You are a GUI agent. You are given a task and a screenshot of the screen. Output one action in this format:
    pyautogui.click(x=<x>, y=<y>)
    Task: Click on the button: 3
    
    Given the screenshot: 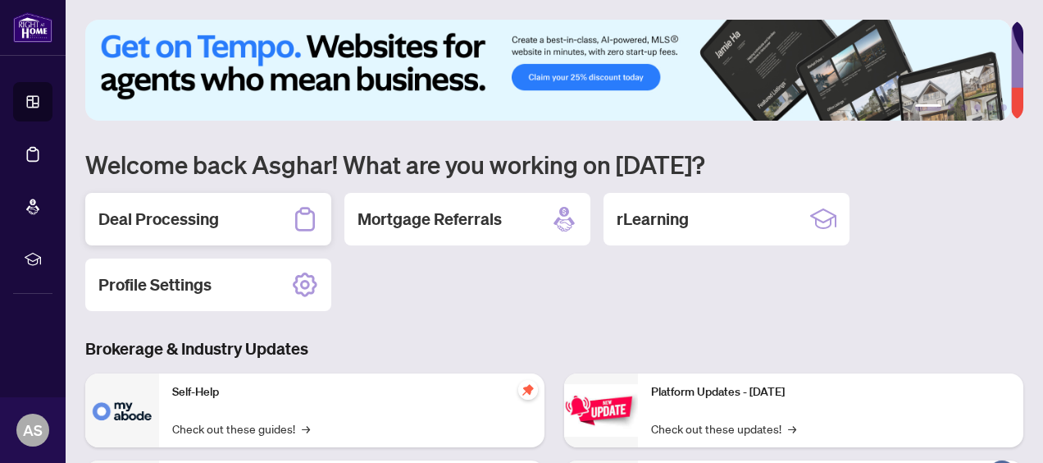 What is the action you would take?
    pyautogui.click(x=965, y=107)
    